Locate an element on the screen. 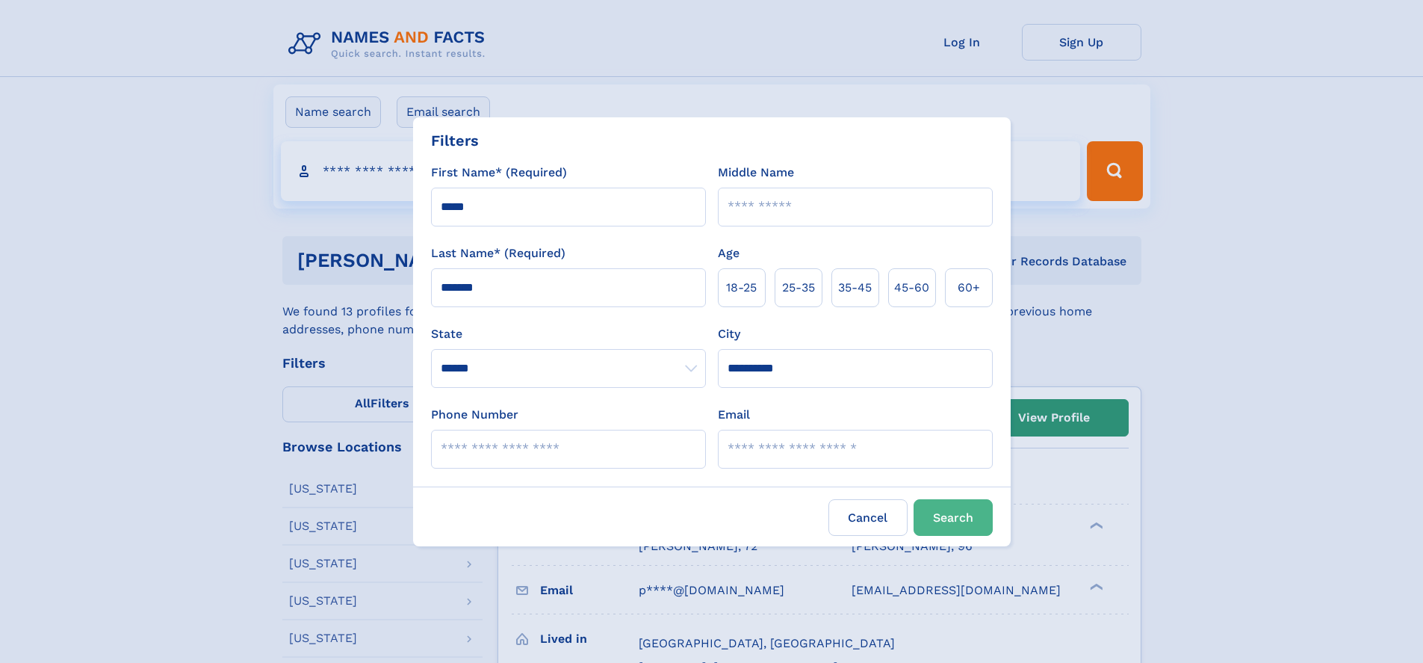 The height and width of the screenshot is (663, 1423). label: Cancel is located at coordinates (868, 517).